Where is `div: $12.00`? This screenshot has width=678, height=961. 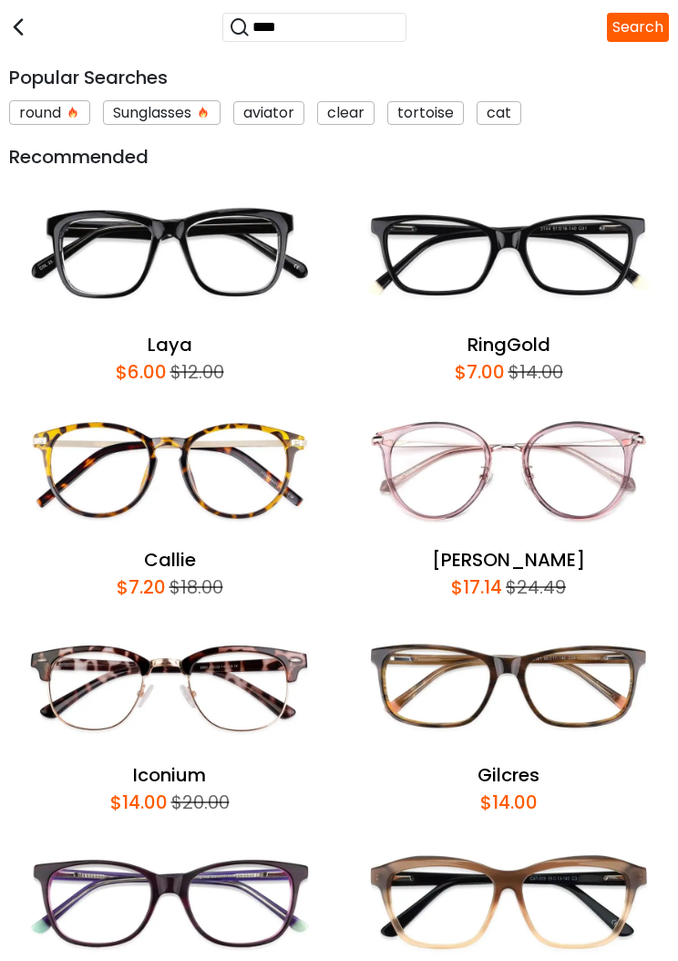
div: $12.00 is located at coordinates (195, 372).